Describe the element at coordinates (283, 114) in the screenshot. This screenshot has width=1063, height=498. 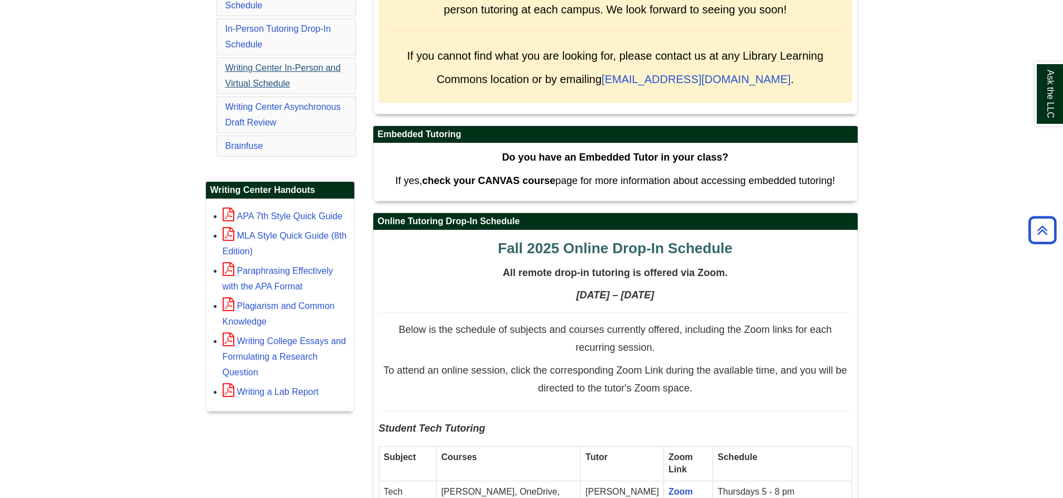
I see `a: Writing Center Asynchronous Draft Review` at that location.